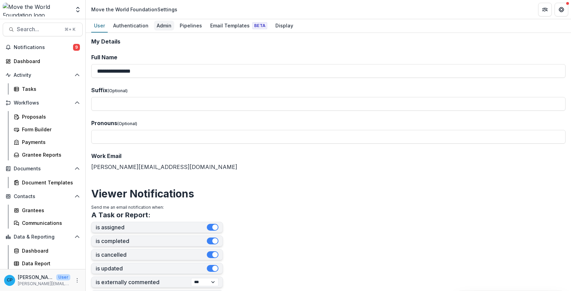 This screenshot has width=571, height=291. What do you see at coordinates (47, 182) in the screenshot?
I see `a: Document Templates` at bounding box center [47, 182].